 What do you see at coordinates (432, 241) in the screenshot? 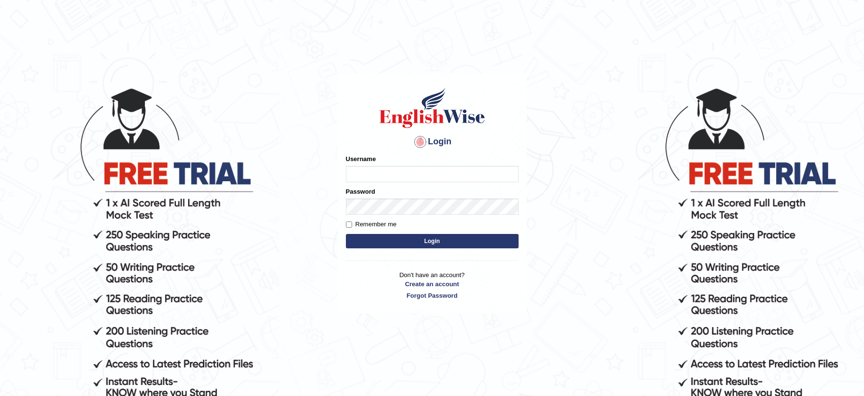
I see `button: Login` at bounding box center [432, 241].